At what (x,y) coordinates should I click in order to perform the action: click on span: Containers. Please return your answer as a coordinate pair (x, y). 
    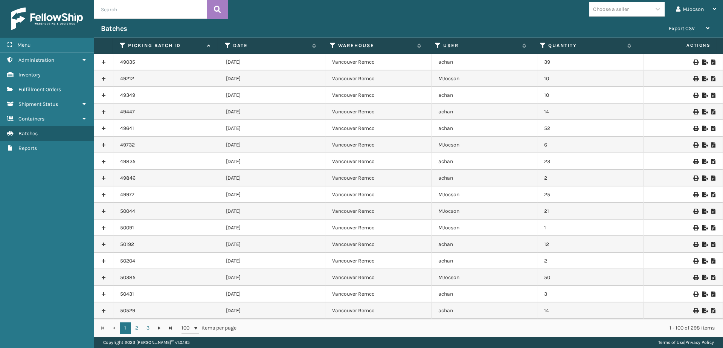
    Looking at the image, I should click on (31, 119).